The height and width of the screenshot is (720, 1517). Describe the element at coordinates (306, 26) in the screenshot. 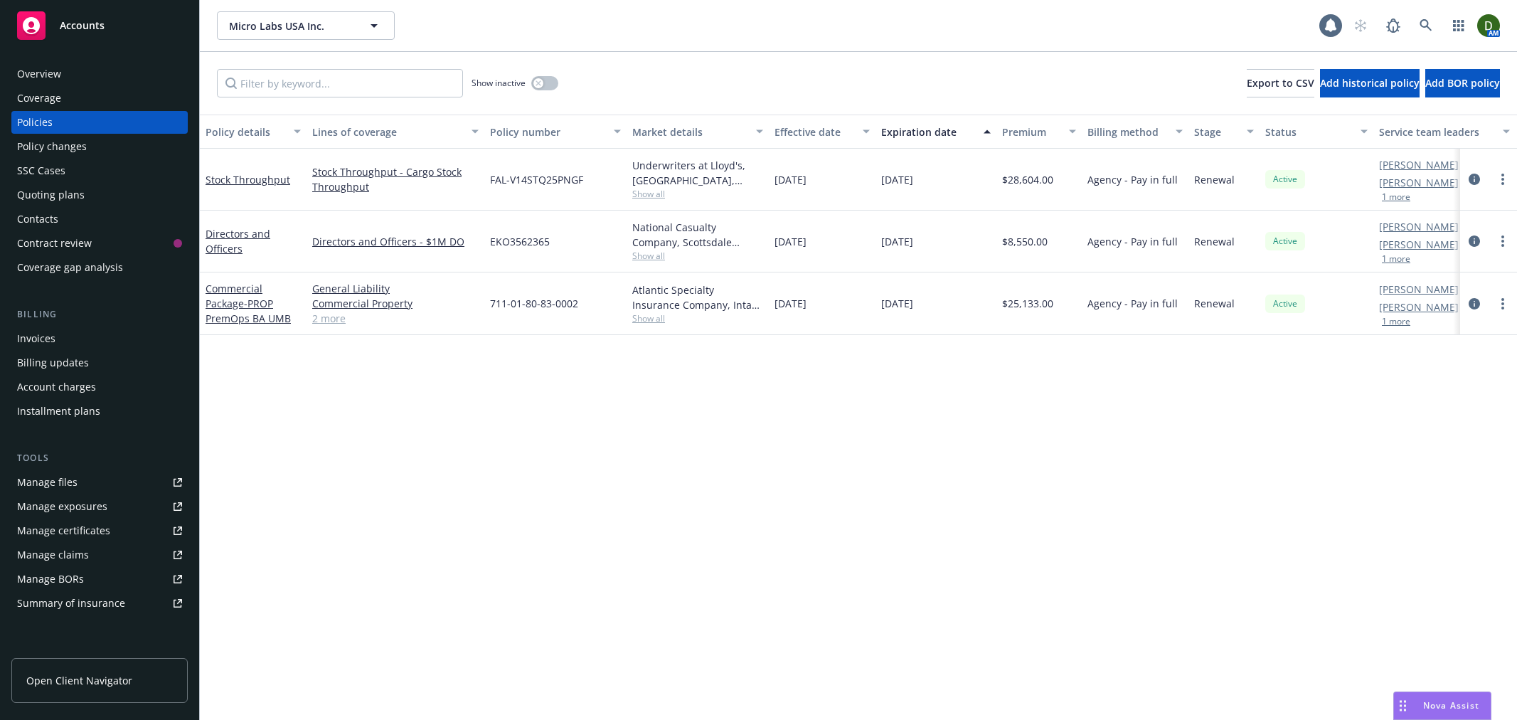

I see `button: Micro Labs USA Inc.` at that location.